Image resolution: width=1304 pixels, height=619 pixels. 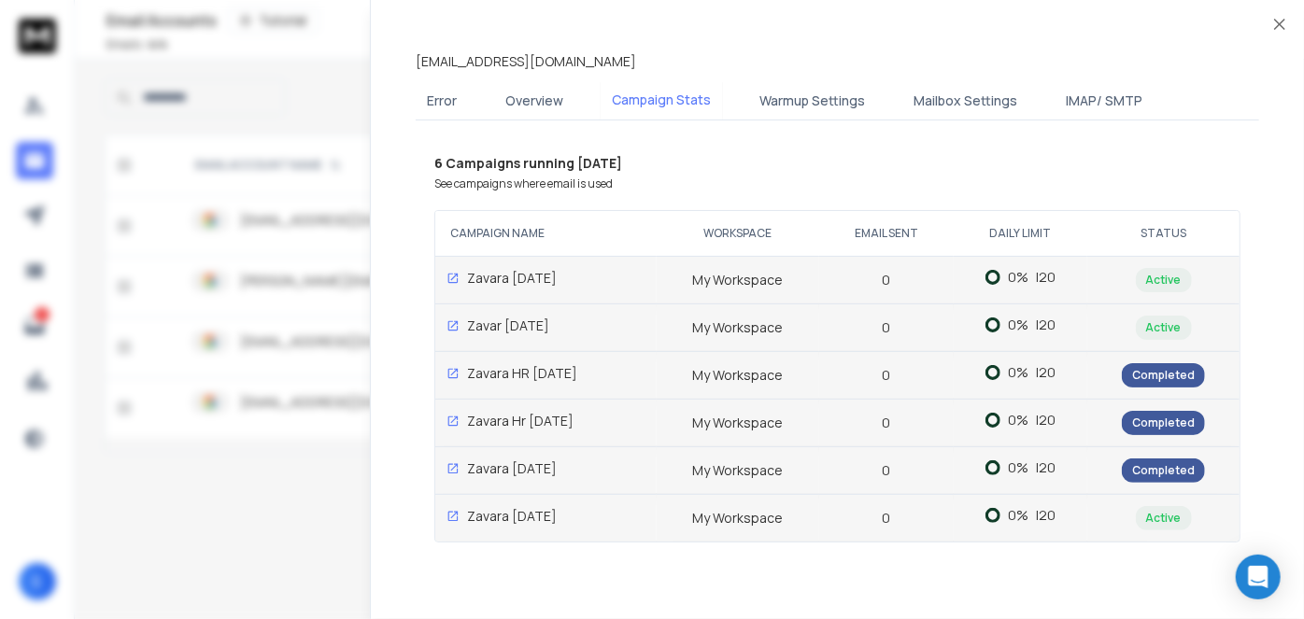 What do you see at coordinates (546, 234) in the screenshot?
I see `th: CAMPAIGN NAME` at bounding box center [546, 234].